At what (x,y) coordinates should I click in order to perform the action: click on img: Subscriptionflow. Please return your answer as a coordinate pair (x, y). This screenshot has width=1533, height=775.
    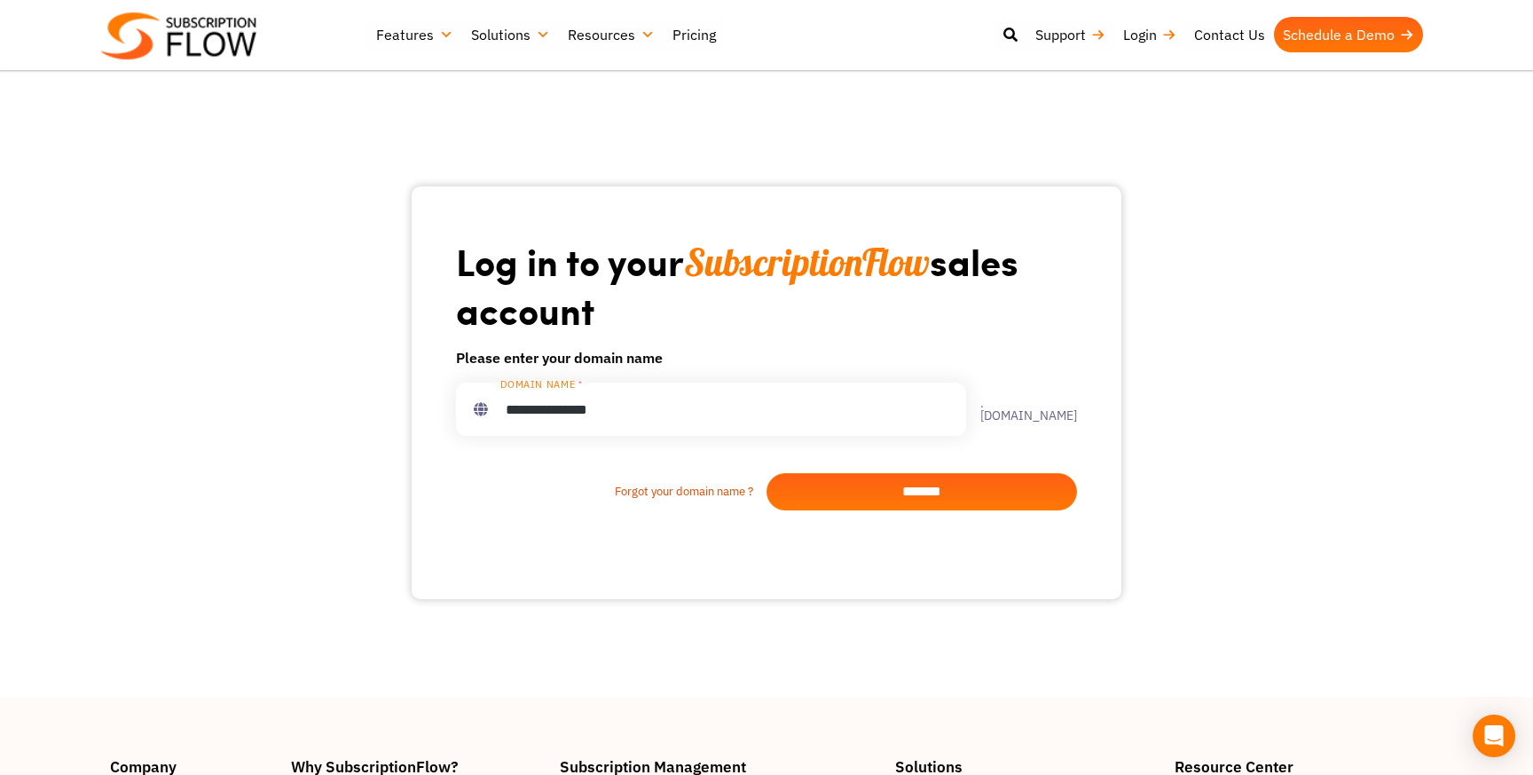
    Looking at the image, I should click on (178, 35).